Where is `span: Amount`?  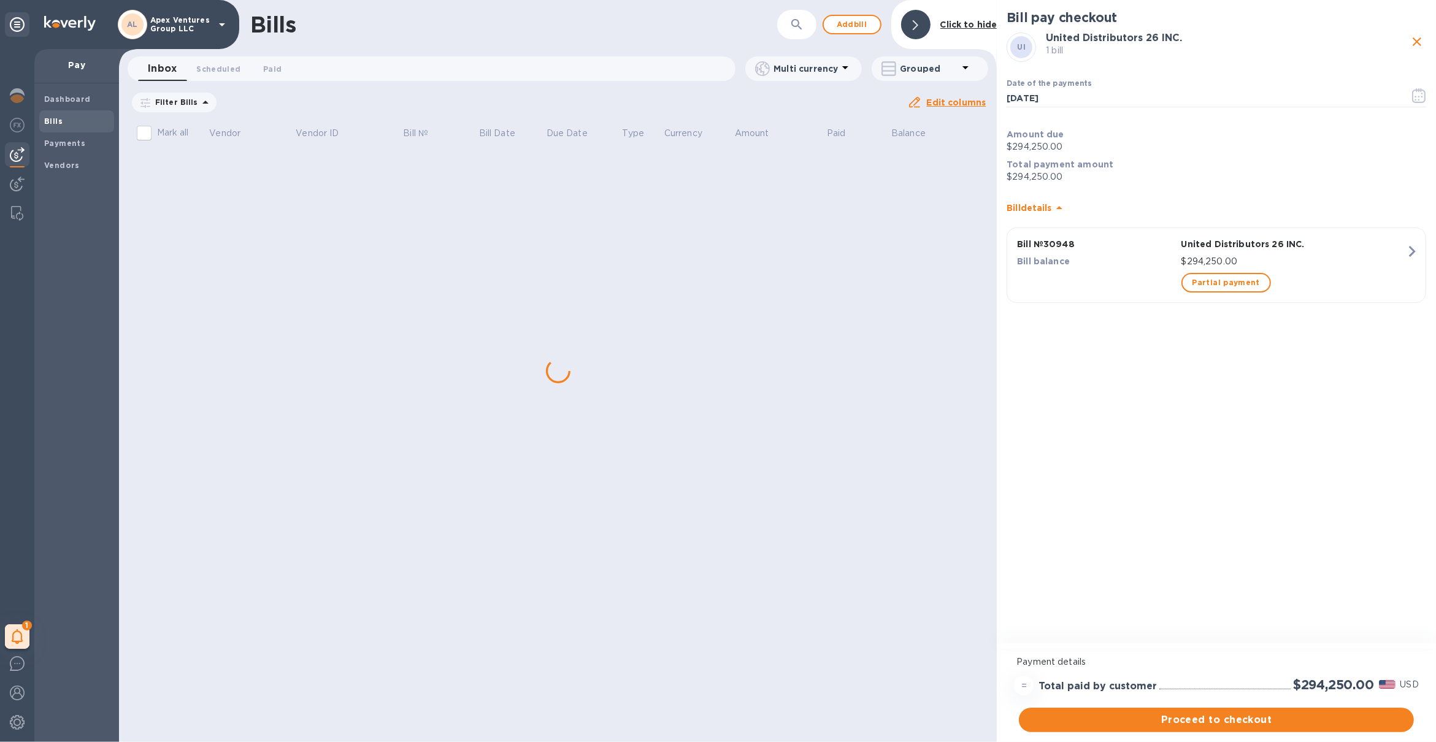 span: Amount is located at coordinates (760, 133).